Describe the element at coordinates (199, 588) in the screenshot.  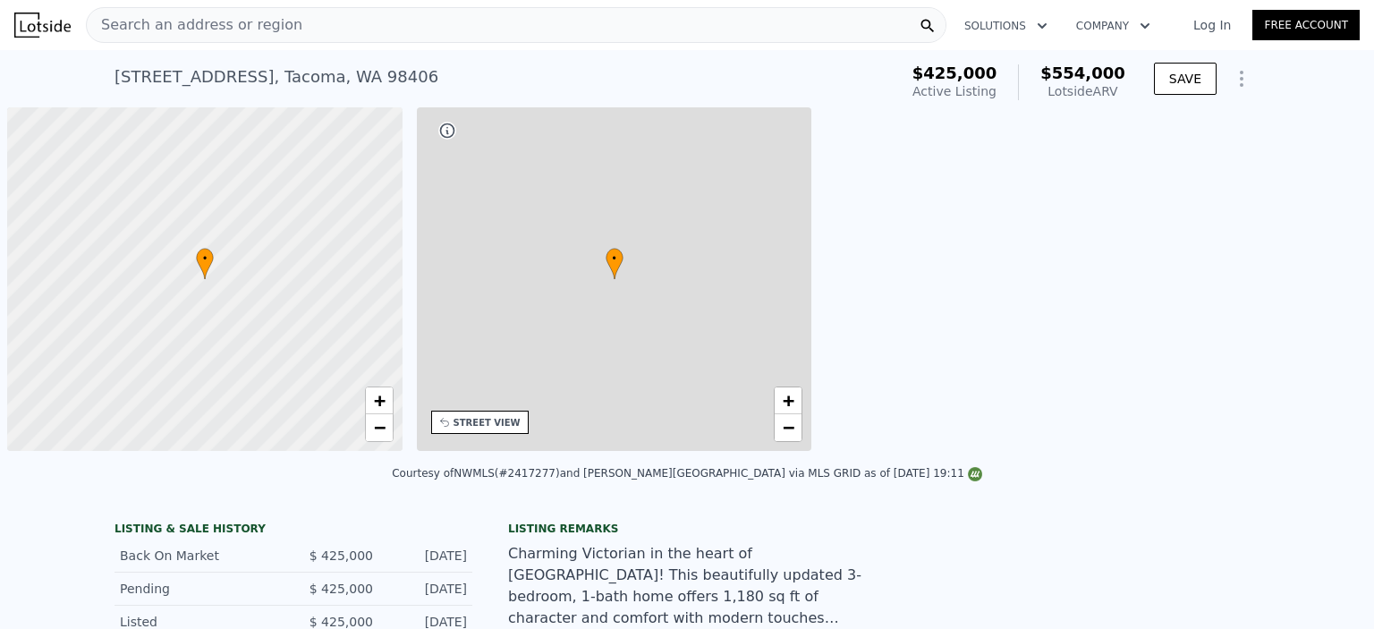
I see `div: Pending` at that location.